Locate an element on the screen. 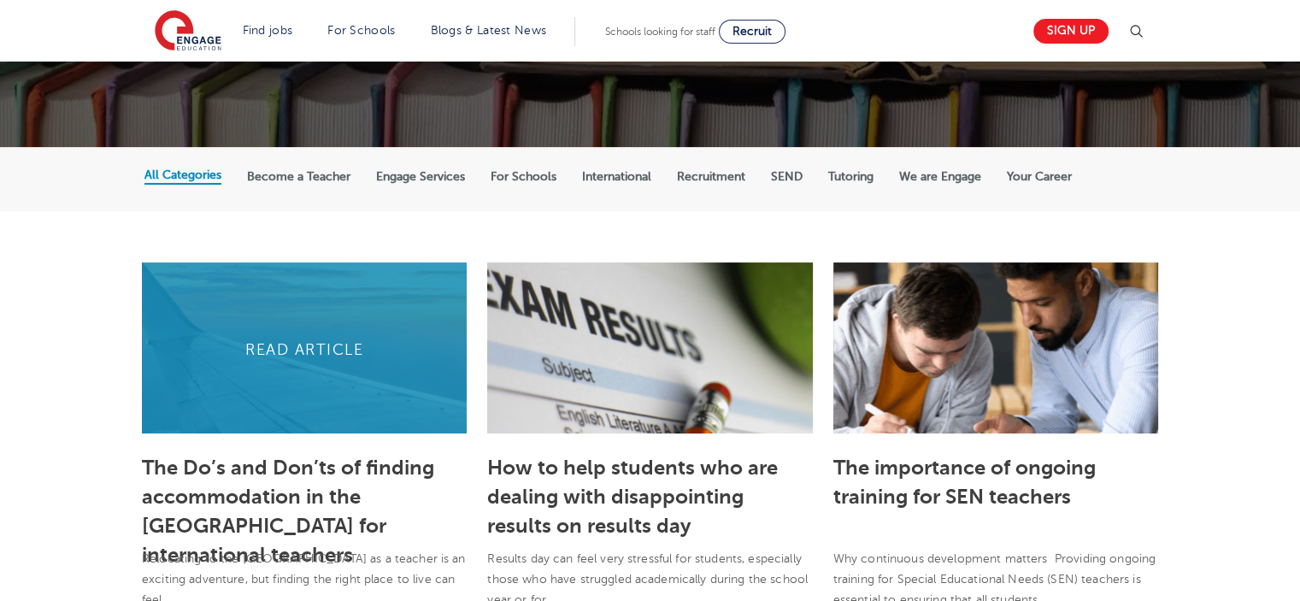 The width and height of the screenshot is (1300, 601). label: Recruitment is located at coordinates (711, 177).